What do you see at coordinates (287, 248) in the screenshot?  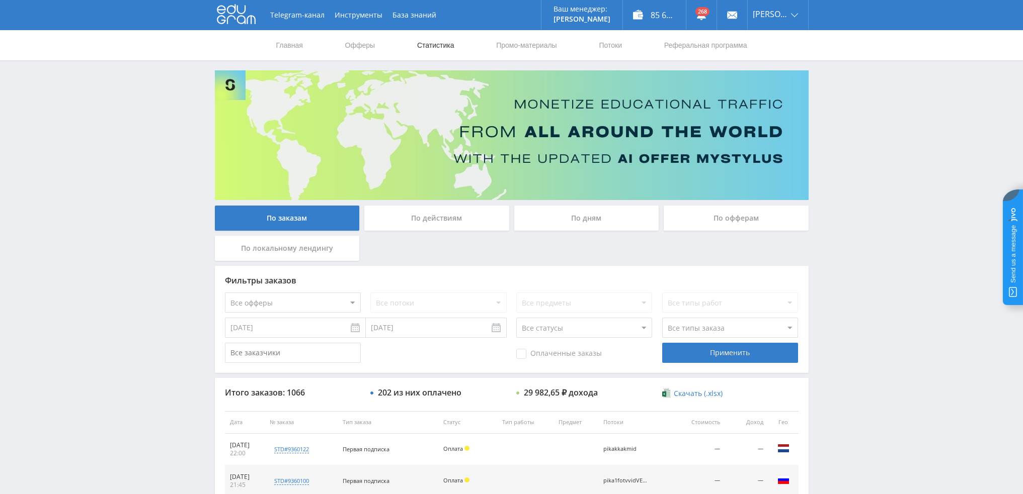 I see `div: По локальному лендингу` at bounding box center [287, 248].